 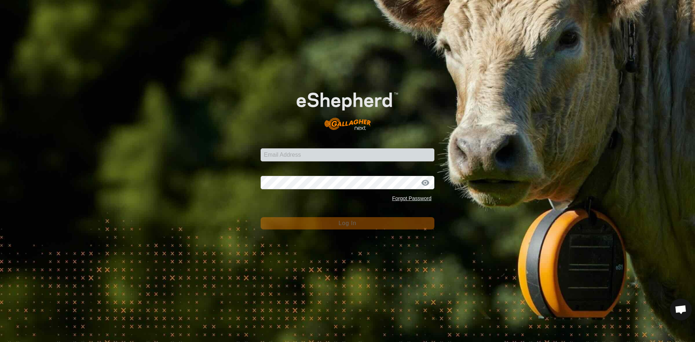 What do you see at coordinates (347, 155) in the screenshot?
I see `input: Email Address` at bounding box center [347, 155].